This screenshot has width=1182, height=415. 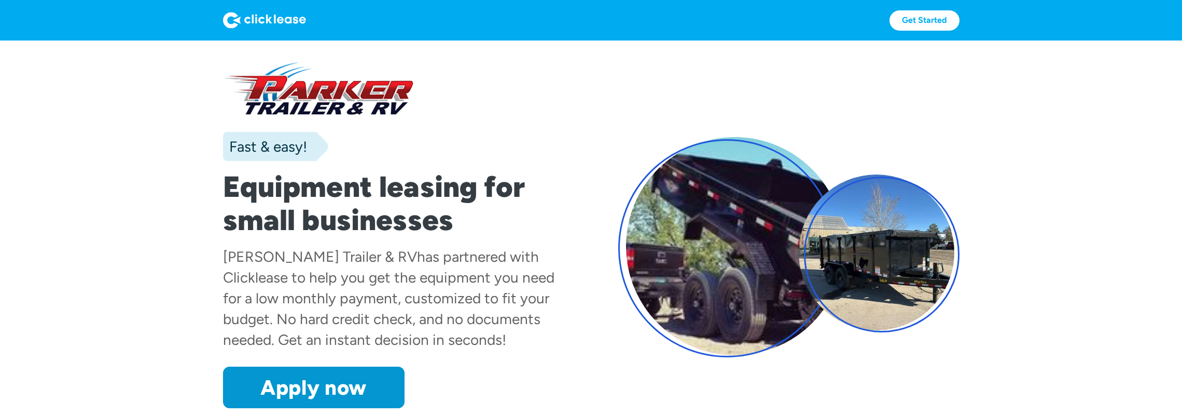 I want to click on h1: Equipment leasing for small businesses, so click(x=394, y=203).